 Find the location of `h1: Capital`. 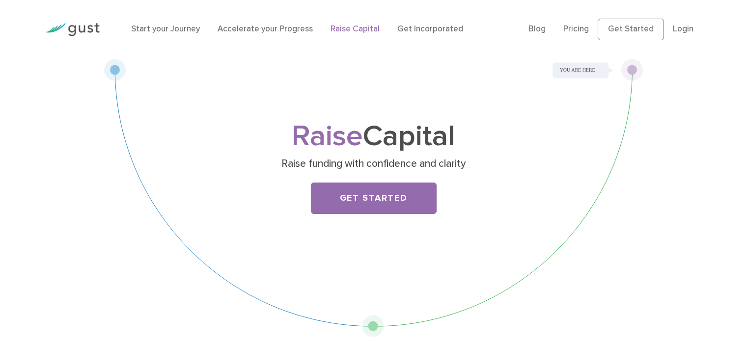

h1: Capital is located at coordinates (374, 137).